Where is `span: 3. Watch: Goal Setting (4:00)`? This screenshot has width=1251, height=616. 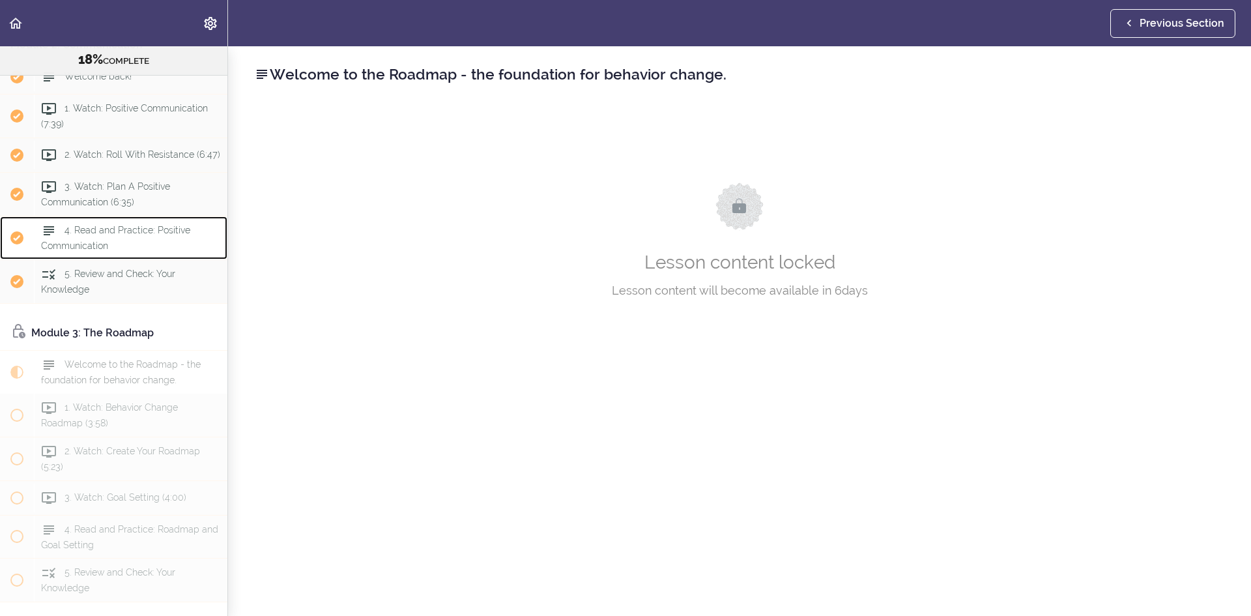
span: 3. Watch: Goal Setting (4:00) is located at coordinates (125, 497).